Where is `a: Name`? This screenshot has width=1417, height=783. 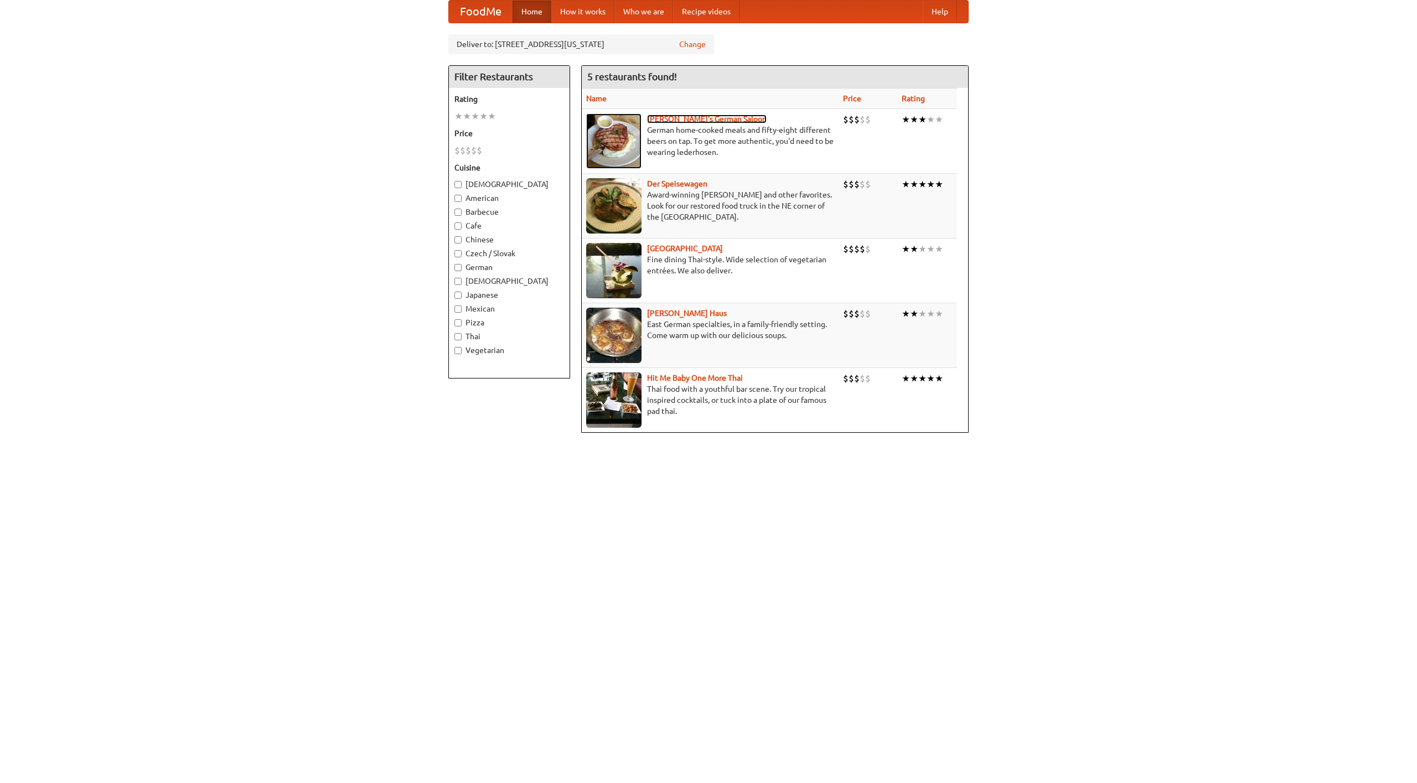 a: Name is located at coordinates (596, 99).